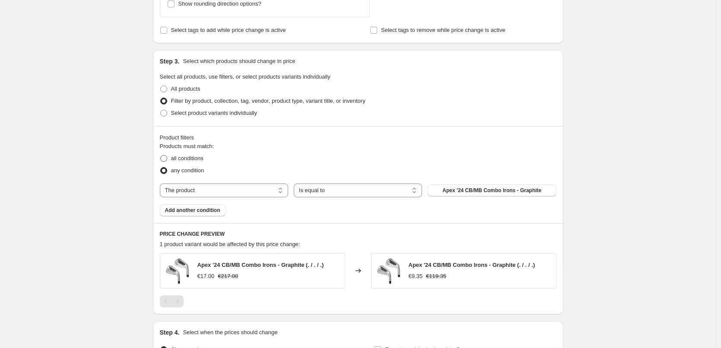 This screenshot has width=721, height=348. Describe the element at coordinates (193, 210) in the screenshot. I see `span: Add another condition` at that location.